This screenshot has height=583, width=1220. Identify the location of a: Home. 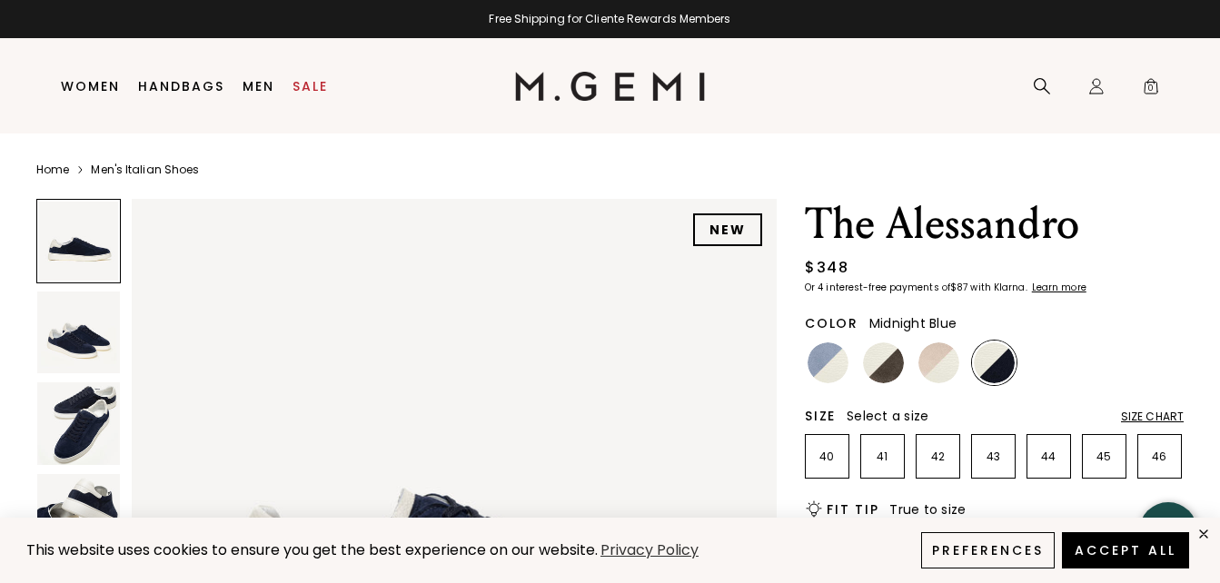
(53, 170).